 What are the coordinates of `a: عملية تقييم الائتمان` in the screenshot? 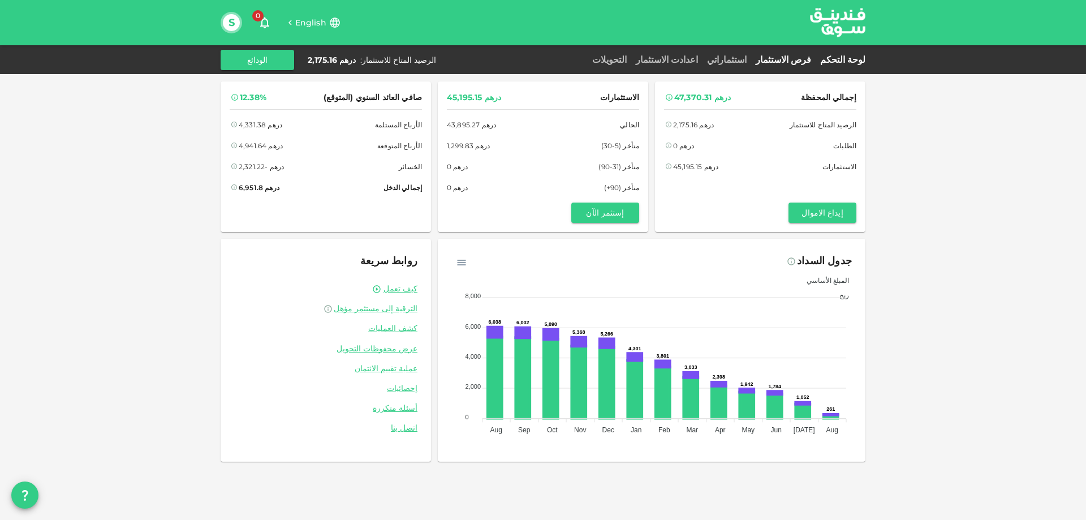 It's located at (326, 368).